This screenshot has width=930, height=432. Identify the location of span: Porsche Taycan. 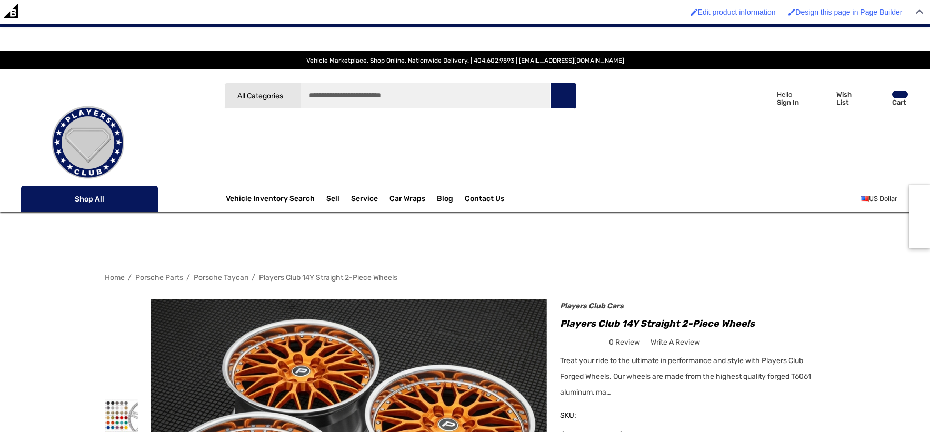
(221, 277).